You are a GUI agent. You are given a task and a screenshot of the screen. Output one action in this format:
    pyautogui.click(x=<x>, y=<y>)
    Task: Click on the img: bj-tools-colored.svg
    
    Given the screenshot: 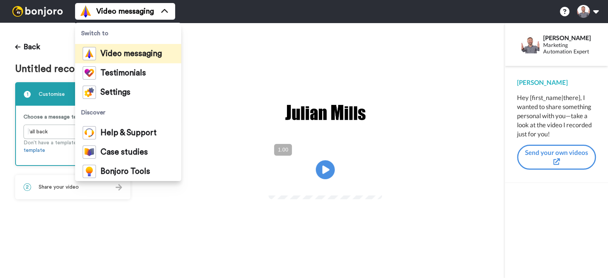 What is the action you would take?
    pyautogui.click(x=89, y=171)
    